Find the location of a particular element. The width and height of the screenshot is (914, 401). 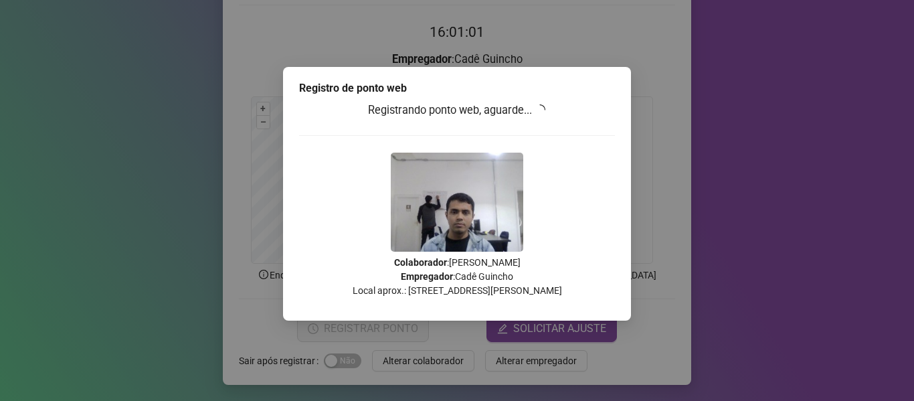

img: 9k= is located at coordinates (457, 202).